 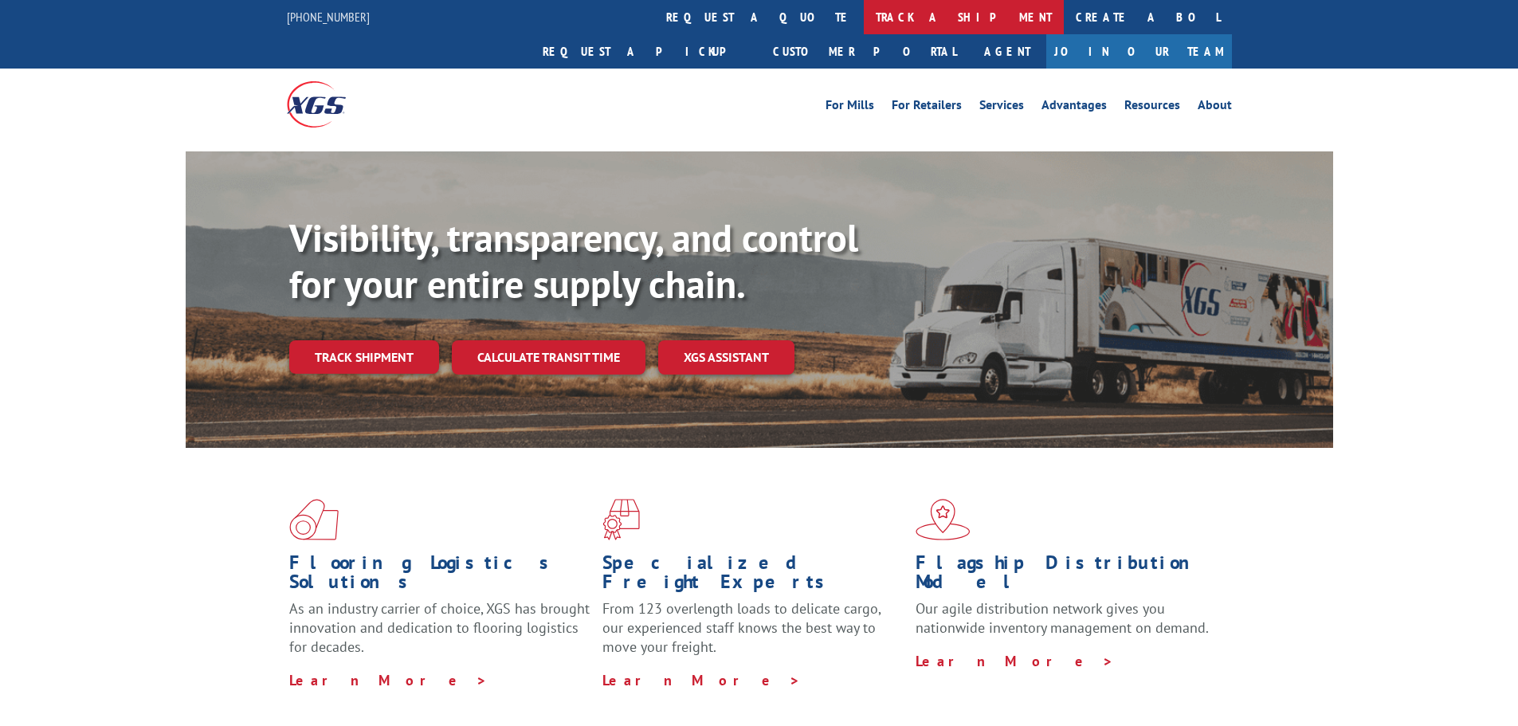 I want to click on span: Our agile distribution network gives you nationwide inventory management on demand., so click(x=1063, y=618).